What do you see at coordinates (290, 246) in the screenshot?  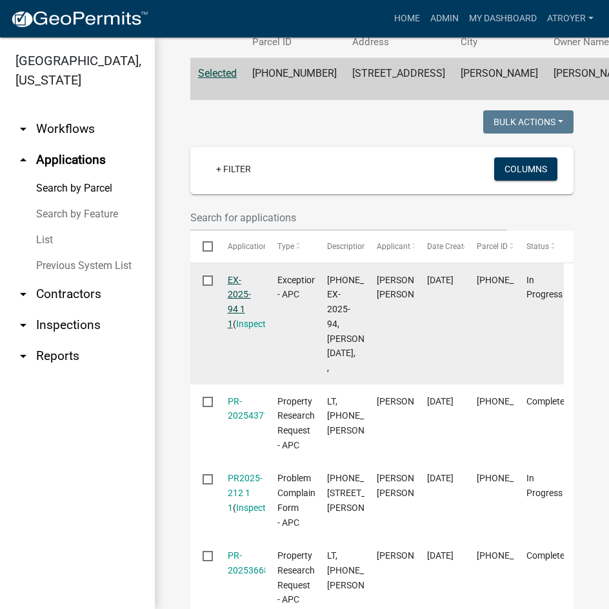 I see `datatable-header-cell: Type` at bounding box center [290, 246].